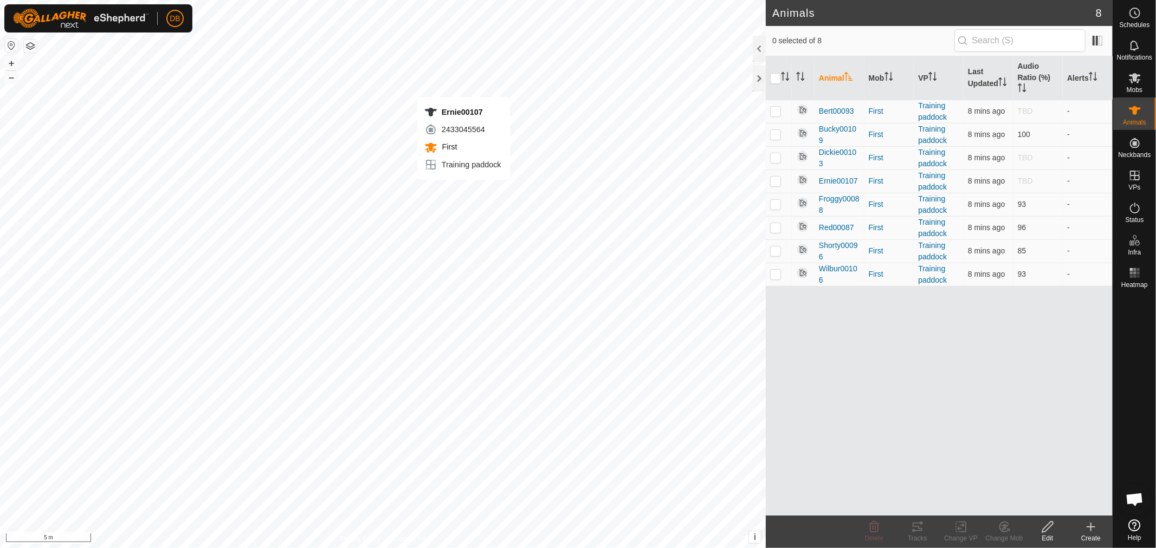  What do you see at coordinates (839, 251) in the screenshot?
I see `span: Shorty00096` at bounding box center [839, 251].